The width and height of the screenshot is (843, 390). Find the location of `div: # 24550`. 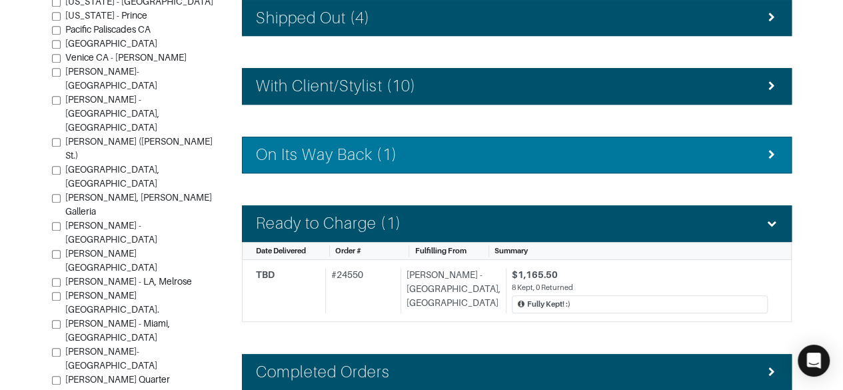

div: # 24550 is located at coordinates (360, 290).